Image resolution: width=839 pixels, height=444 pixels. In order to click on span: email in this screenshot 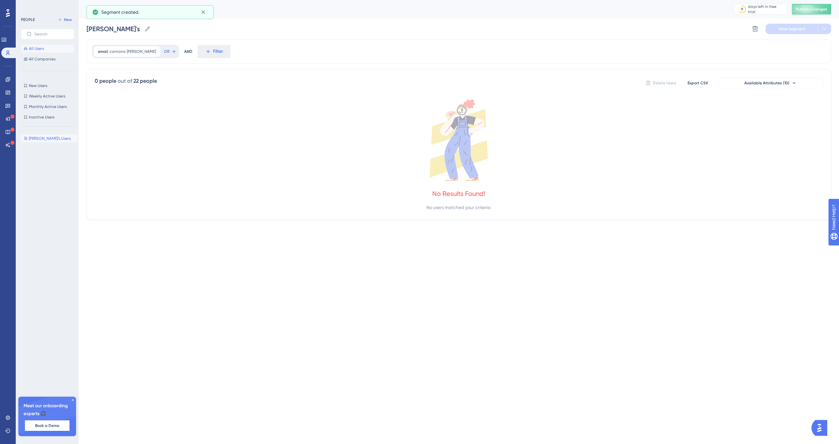, I will do `click(103, 51)`.